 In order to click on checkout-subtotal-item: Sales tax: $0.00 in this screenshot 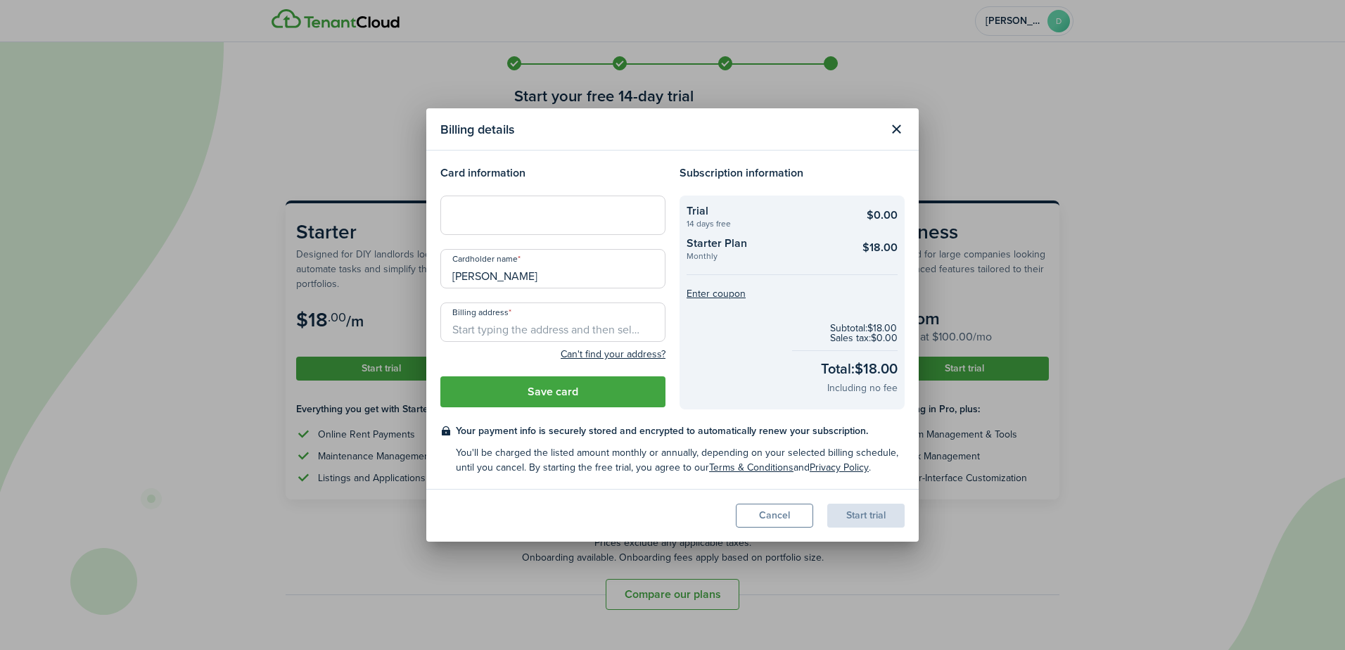, I will do `click(864, 338)`.